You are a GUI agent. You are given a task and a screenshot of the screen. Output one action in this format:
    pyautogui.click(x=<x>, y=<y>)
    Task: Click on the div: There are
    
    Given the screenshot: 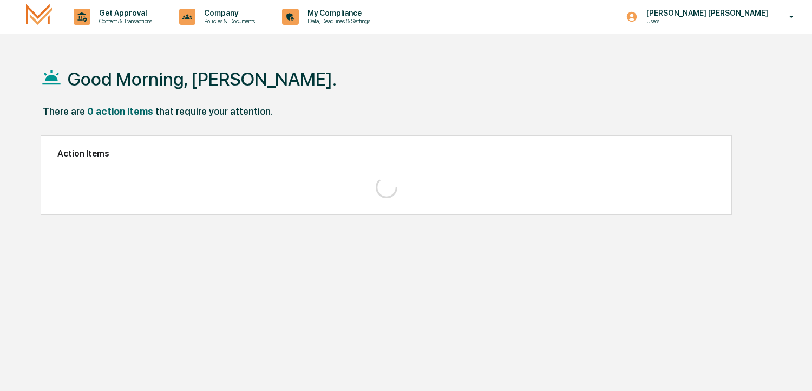 What is the action you would take?
    pyautogui.click(x=64, y=111)
    